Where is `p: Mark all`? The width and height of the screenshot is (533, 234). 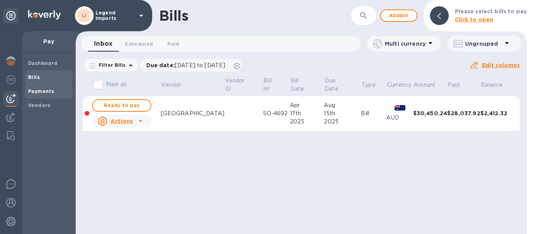 p: Mark all is located at coordinates (116, 84).